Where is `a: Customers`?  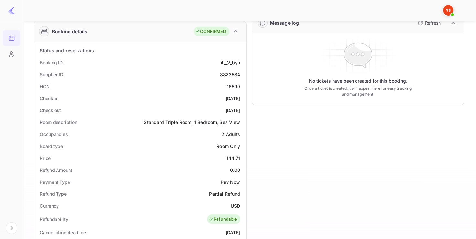
a: Customers is located at coordinates (11, 54).